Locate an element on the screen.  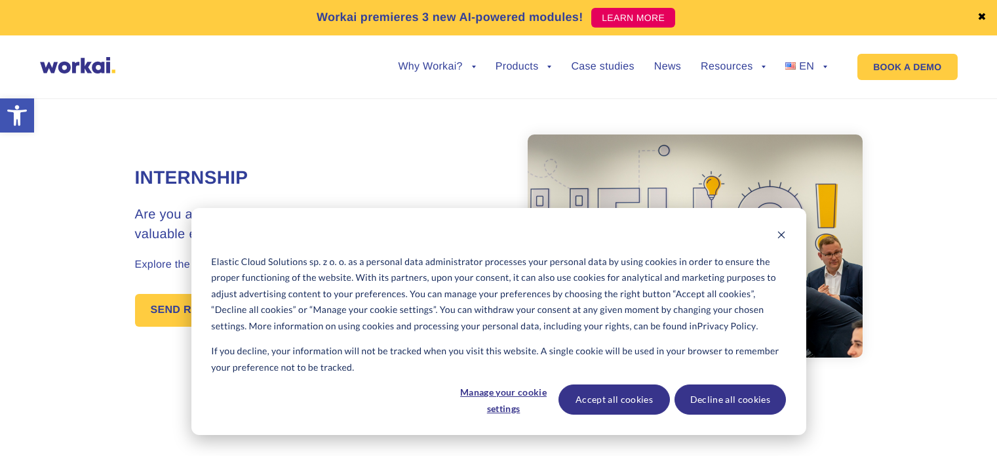
button: Decline all cookies is located at coordinates (730, 399).